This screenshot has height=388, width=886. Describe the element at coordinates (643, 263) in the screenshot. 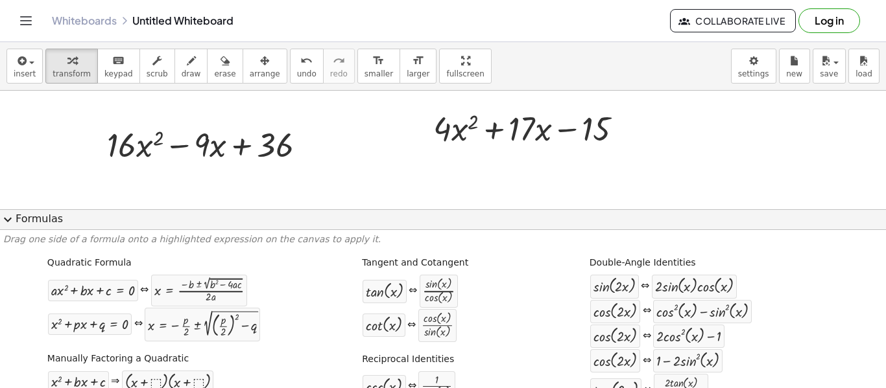

I see `label: Double-Angle Identities` at that location.